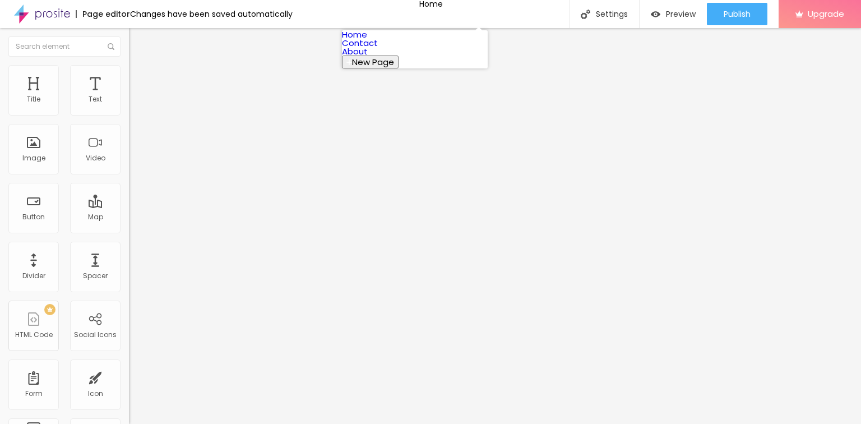 Image resolution: width=861 pixels, height=424 pixels. I want to click on a: Contact, so click(360, 43).